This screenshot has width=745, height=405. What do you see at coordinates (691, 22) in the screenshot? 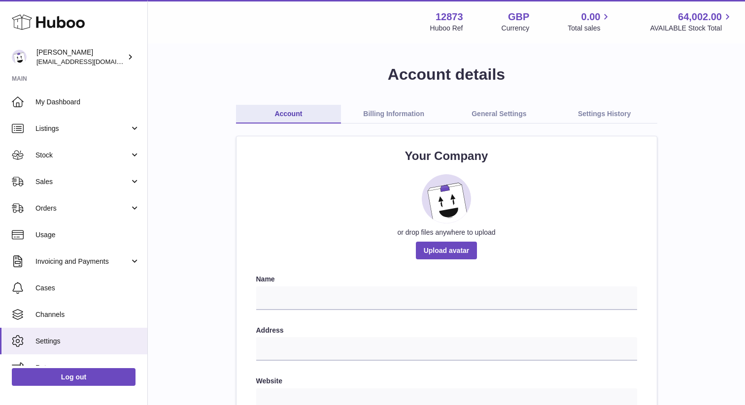
I see `a: 64,002.00 AVAILABLE Stock Total` at bounding box center [691, 22].